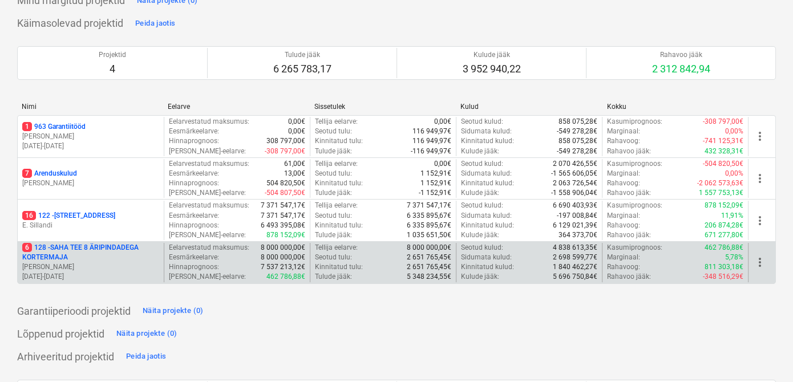 The image size is (793, 382). I want to click on div: Nimi, so click(90, 107).